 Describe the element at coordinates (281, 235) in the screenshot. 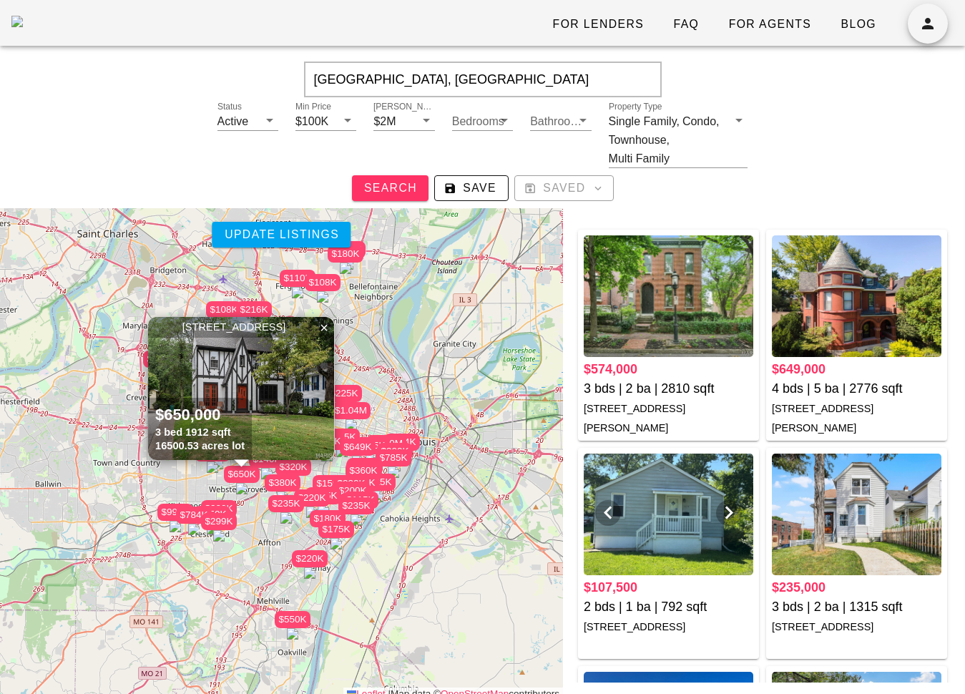

I see `button: Update listings` at that location.